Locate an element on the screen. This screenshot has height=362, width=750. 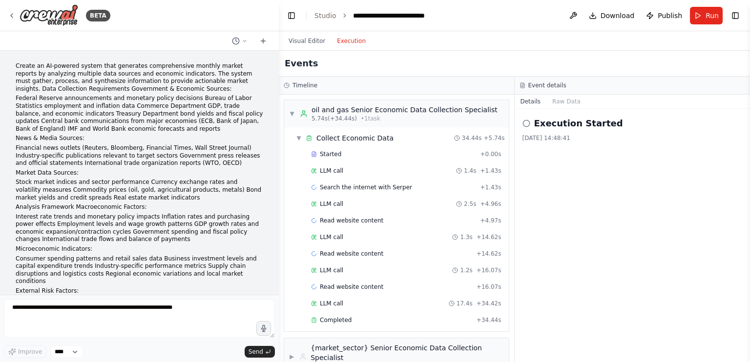
button: Switch to previous chat is located at coordinates (240, 41).